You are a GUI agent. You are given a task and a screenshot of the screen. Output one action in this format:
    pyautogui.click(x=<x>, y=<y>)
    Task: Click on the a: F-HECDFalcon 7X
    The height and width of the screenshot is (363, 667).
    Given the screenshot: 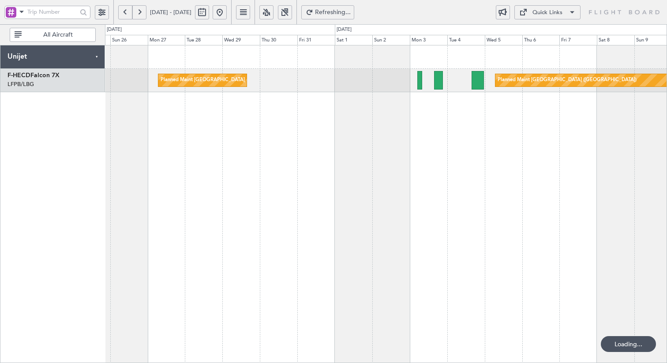 What is the action you would take?
    pyautogui.click(x=34, y=75)
    